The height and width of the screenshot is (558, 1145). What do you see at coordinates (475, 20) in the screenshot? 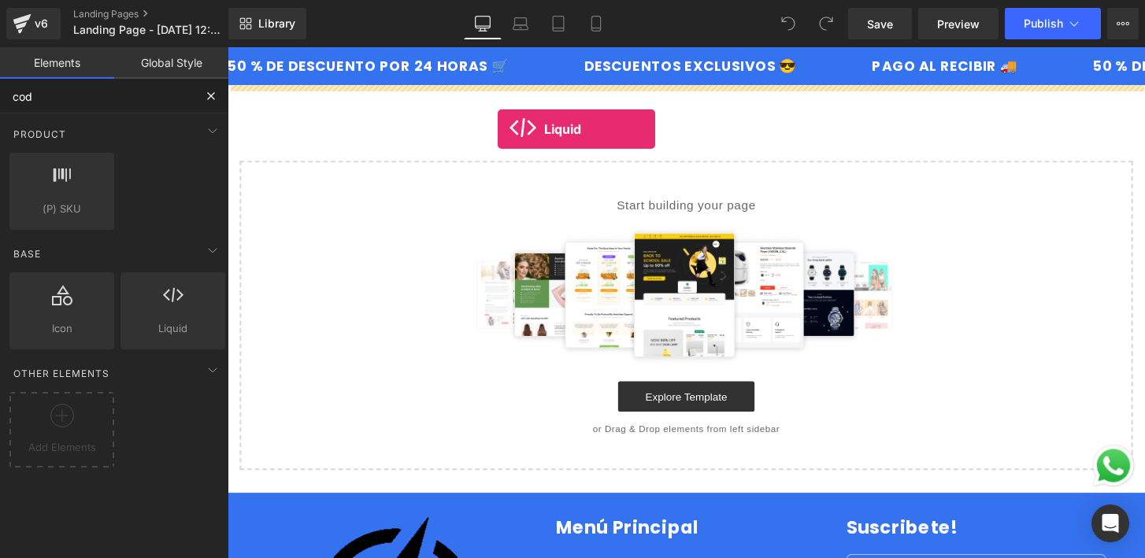
I see `p: DESCUENTOS EXCLUSIVOS 😎` at bounding box center [475, 20].